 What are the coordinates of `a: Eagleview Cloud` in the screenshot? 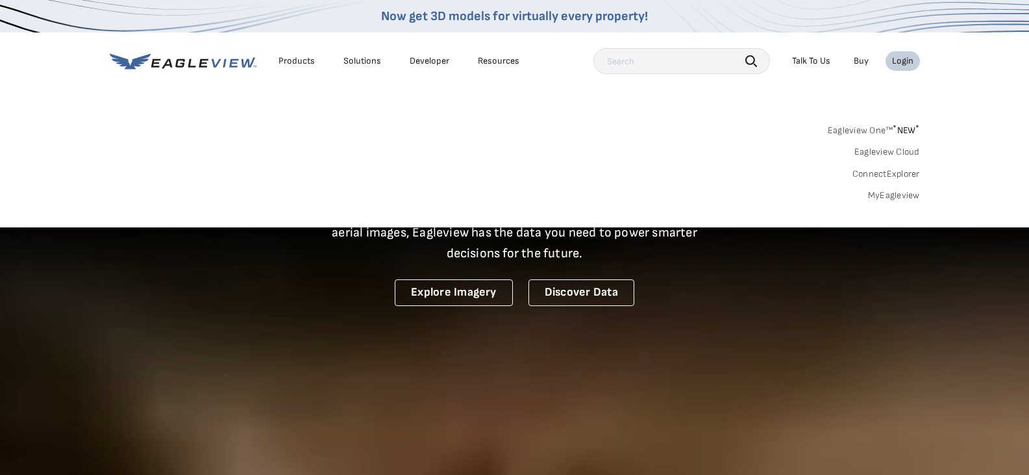 It's located at (887, 152).